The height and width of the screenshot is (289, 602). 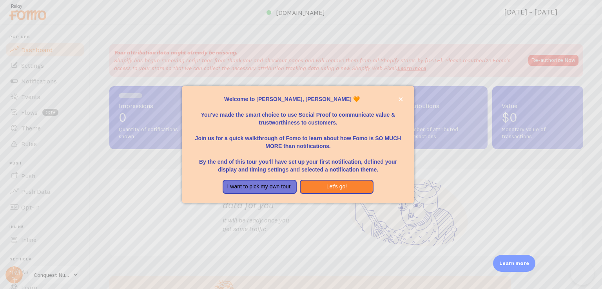 What do you see at coordinates (298, 115) in the screenshot?
I see `p: You've made the smart choice to use Social Proof to communicate value & trustworthiness to custom...` at bounding box center [298, 115].